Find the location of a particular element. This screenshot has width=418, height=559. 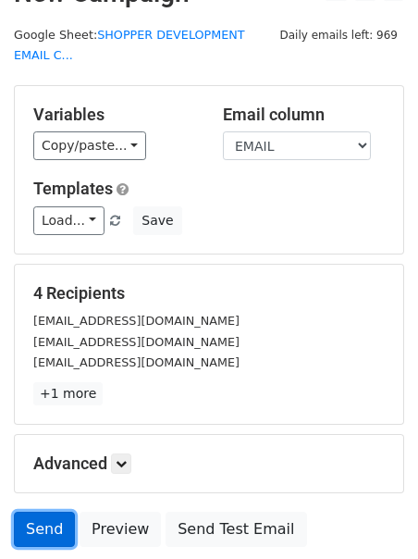

a: Send Test Email is located at coordinates (236, 529).